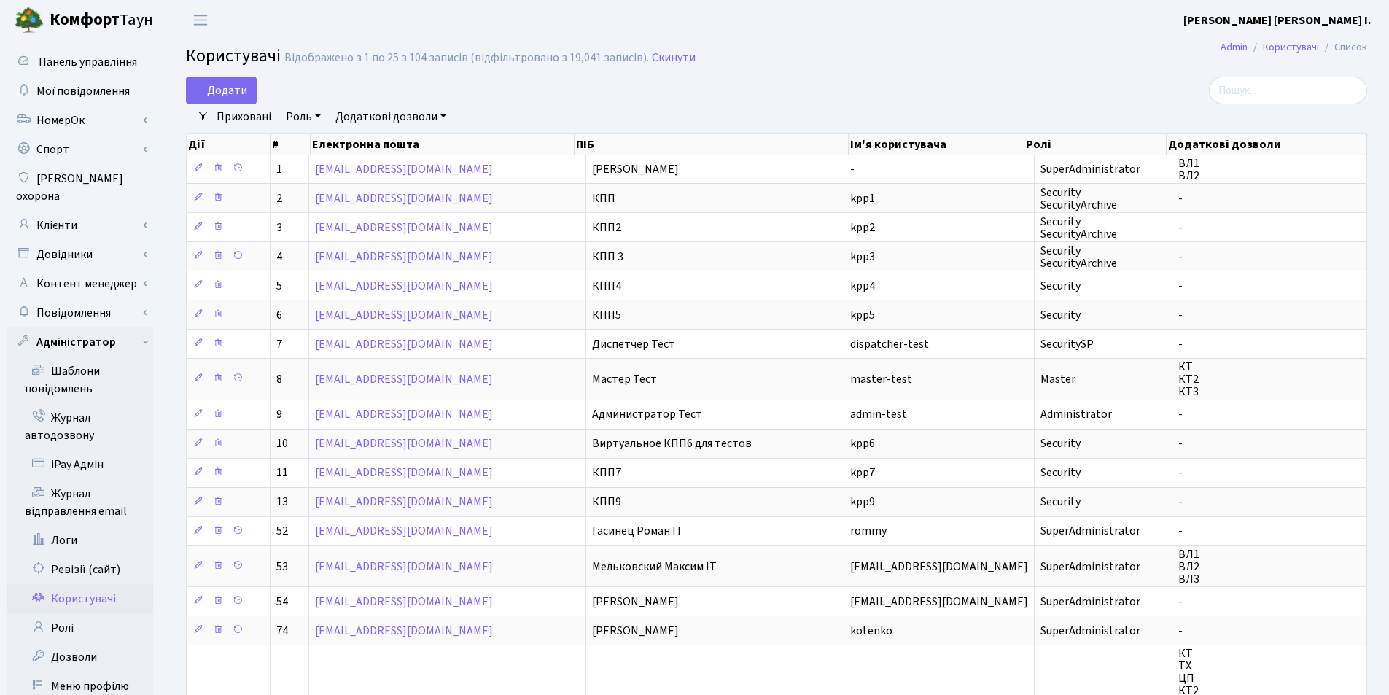 The height and width of the screenshot is (695, 1389). What do you see at coordinates (391, 117) in the screenshot?
I see `a: Додаткові дозволи` at bounding box center [391, 117].